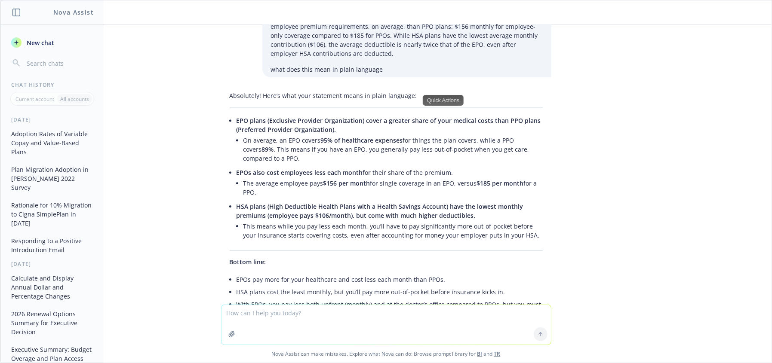  Describe the element at coordinates (390, 183) in the screenshot. I see `li: for their share of the premium.` at that location.